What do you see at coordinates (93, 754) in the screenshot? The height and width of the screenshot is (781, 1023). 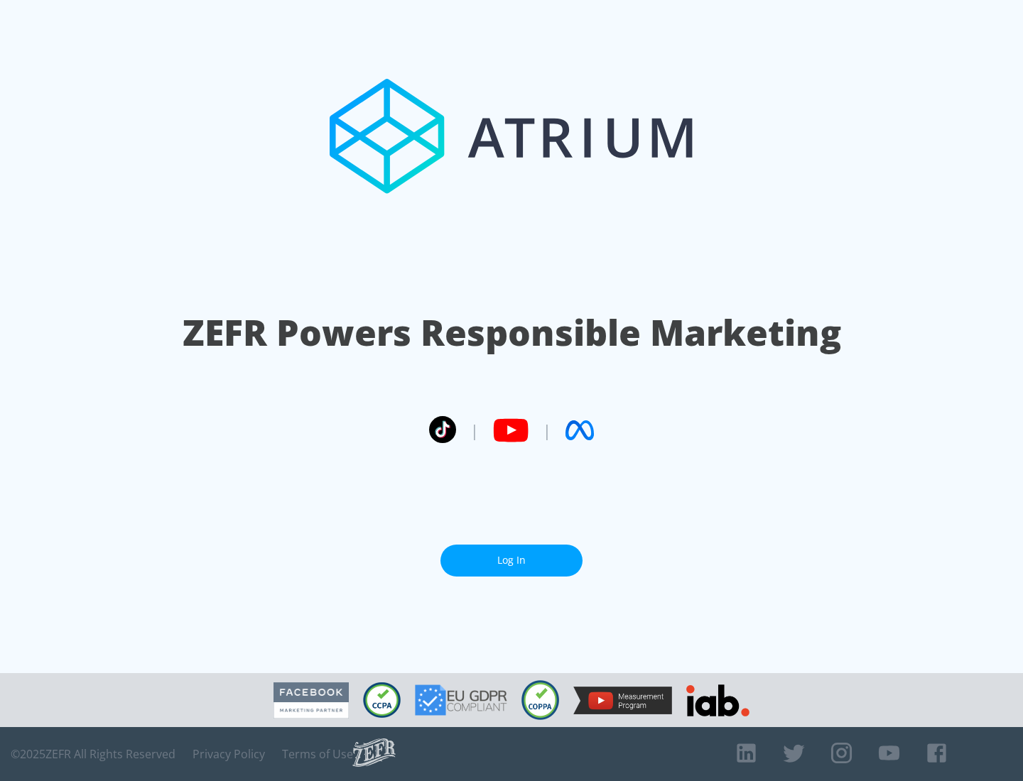 I see `span: © 2025 ZEFR All Rights Reserved` at bounding box center [93, 754].